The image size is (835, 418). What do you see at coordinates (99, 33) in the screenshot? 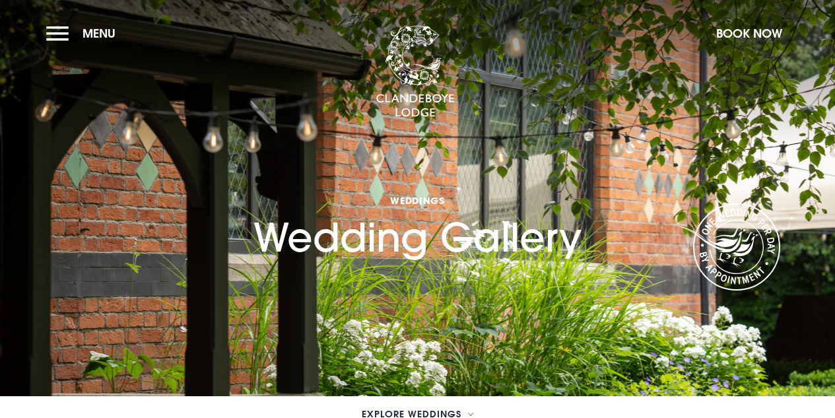
I see `span: Menu` at bounding box center [99, 33].